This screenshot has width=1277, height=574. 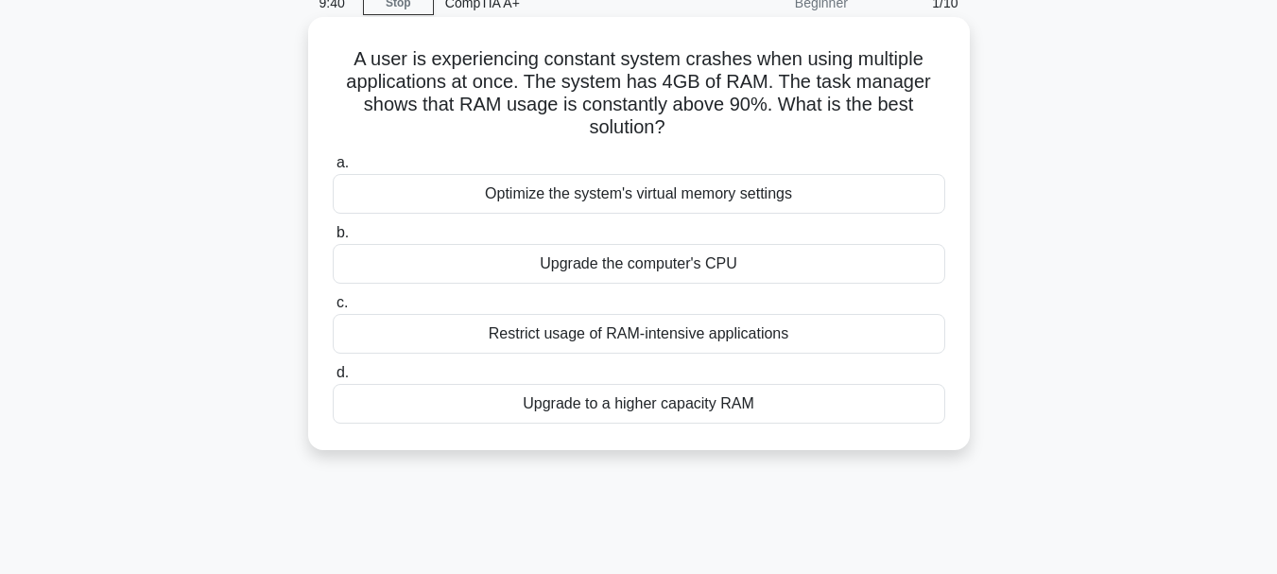 I want to click on span: d., so click(x=342, y=371).